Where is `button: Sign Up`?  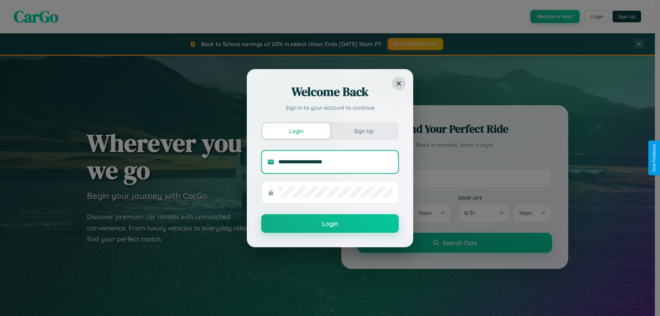 button: Sign Up is located at coordinates (364, 131).